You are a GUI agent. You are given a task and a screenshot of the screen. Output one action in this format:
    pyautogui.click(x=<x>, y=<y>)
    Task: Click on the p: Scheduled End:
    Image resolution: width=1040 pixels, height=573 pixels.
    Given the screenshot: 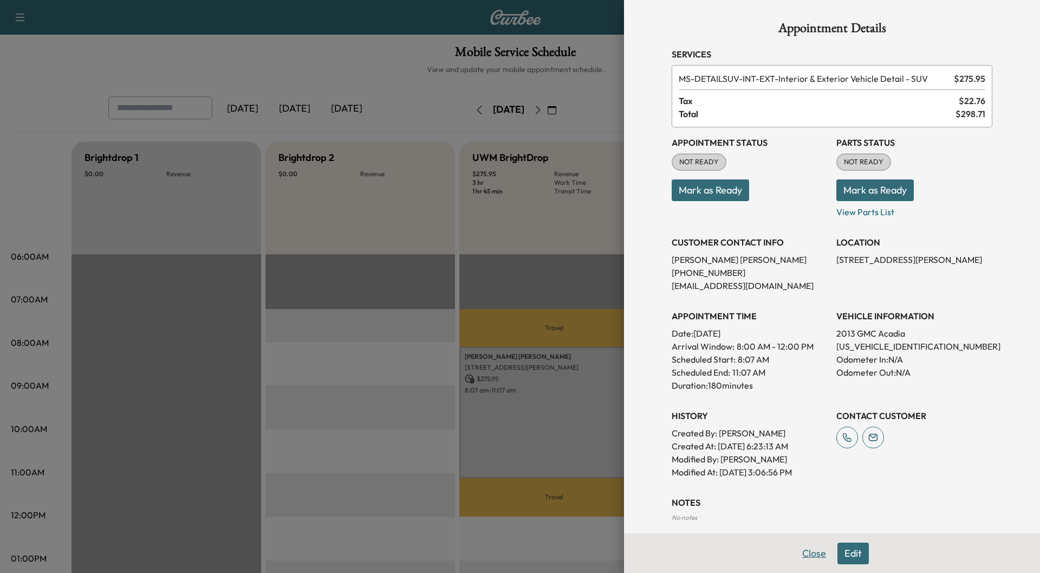 What is the action you would take?
    pyautogui.click(x=701, y=372)
    